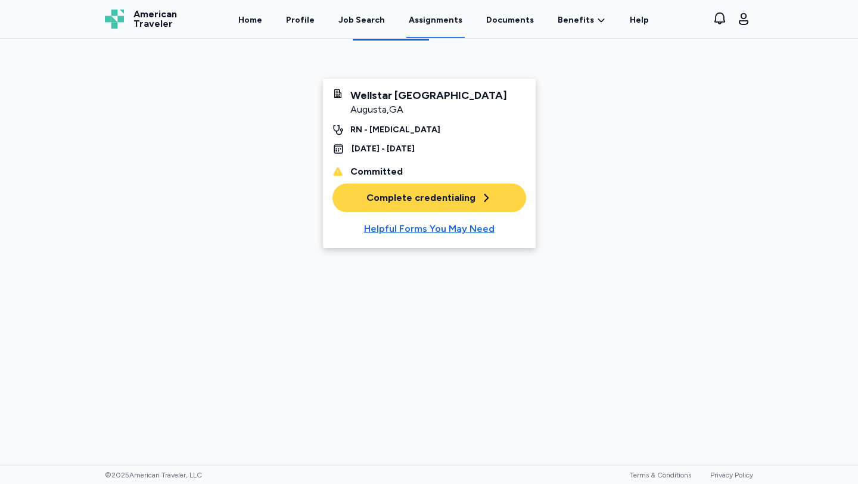 This screenshot has width=858, height=484. Describe the element at coordinates (576, 20) in the screenshot. I see `span: Benefits` at that location.